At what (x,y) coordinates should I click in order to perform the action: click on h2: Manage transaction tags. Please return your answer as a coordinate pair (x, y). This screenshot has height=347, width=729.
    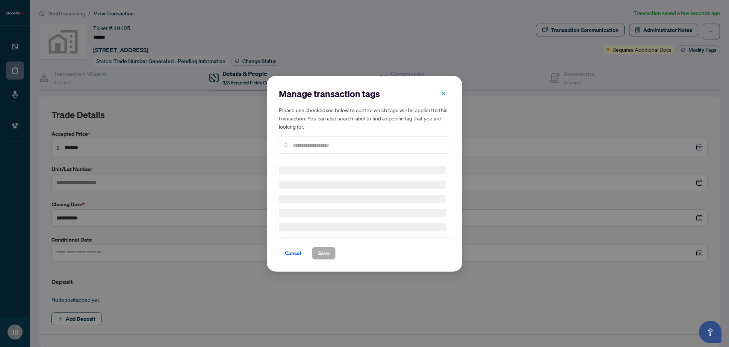
    Looking at the image, I should click on (364, 94).